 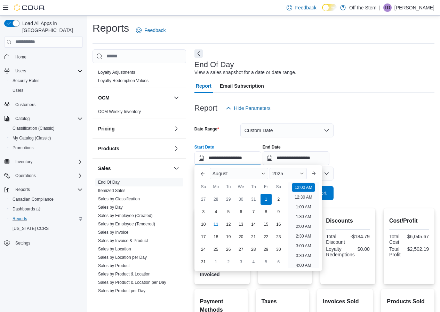 What do you see at coordinates (359, 236) in the screenshot?
I see `div: -$184.79` at bounding box center [359, 236].